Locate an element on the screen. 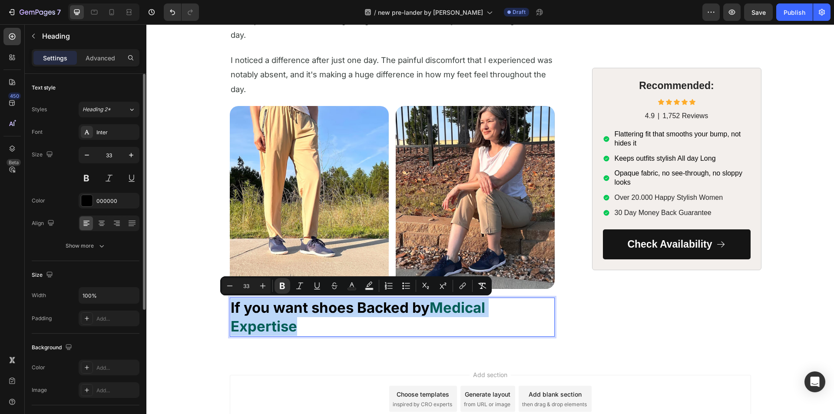 The image size is (834, 414). div: Font is located at coordinates (37, 132).